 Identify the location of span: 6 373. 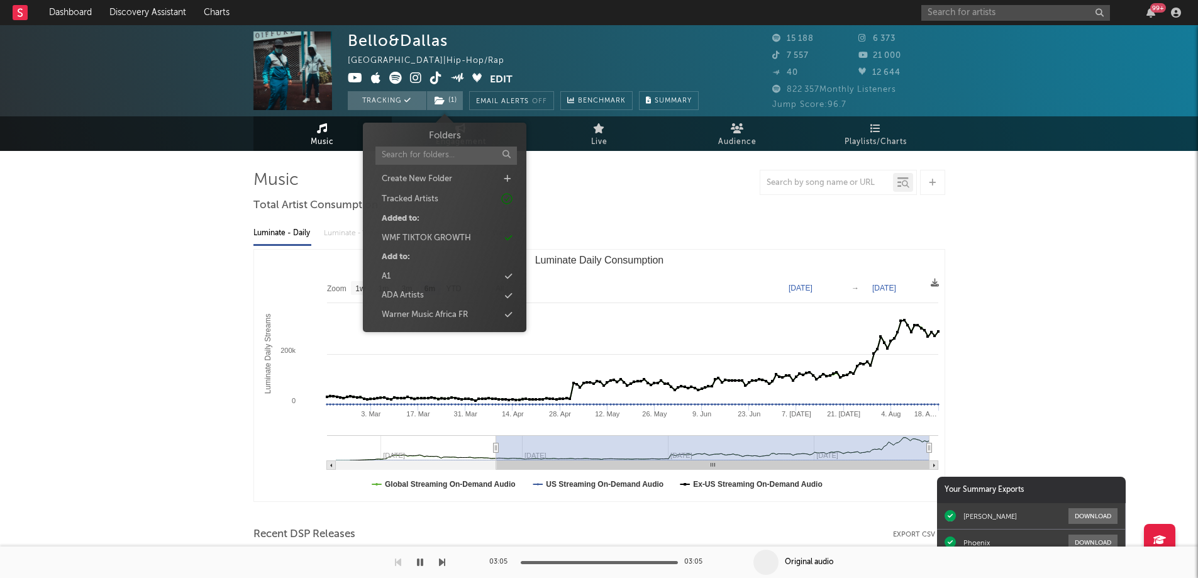
(877, 38).